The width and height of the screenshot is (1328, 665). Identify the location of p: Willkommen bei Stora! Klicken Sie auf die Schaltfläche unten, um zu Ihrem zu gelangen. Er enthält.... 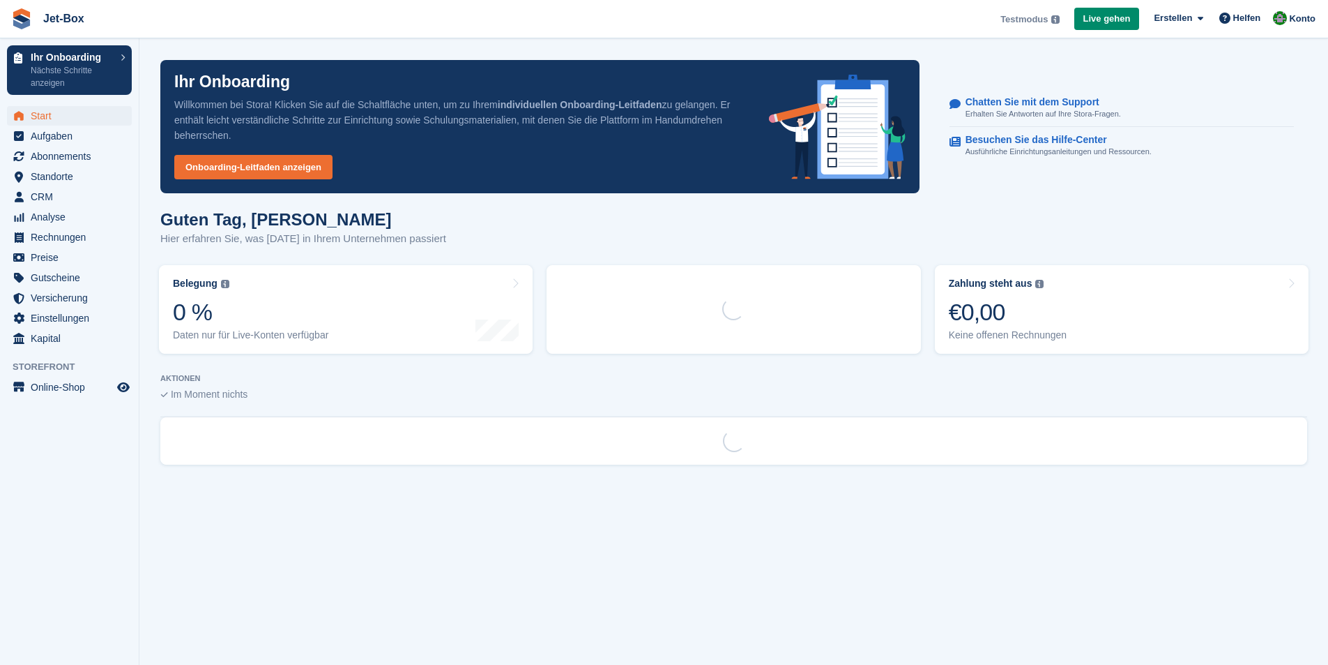
(460, 120).